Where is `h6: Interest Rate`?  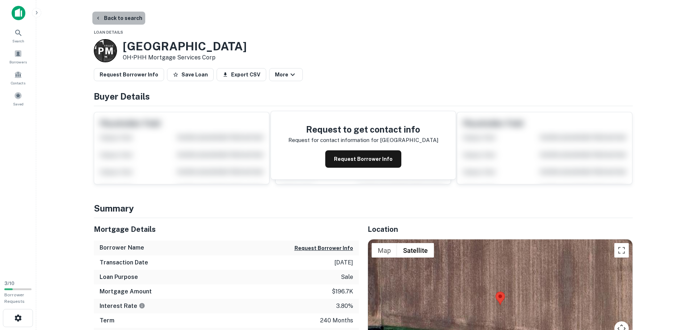
h6: Interest Rate is located at coordinates (122, 306).